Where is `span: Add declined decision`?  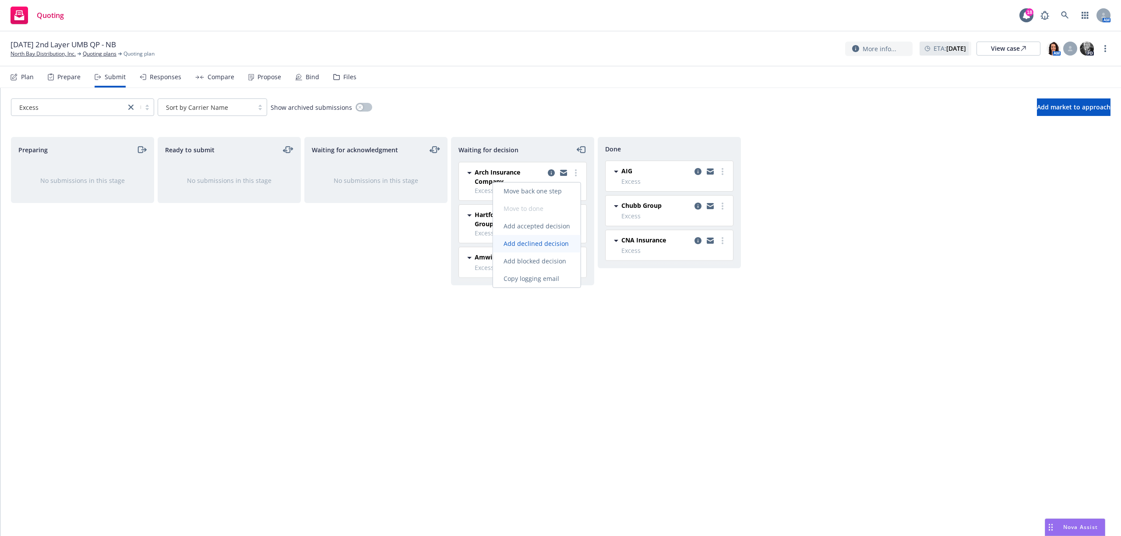 span: Add declined decision is located at coordinates (536, 243).